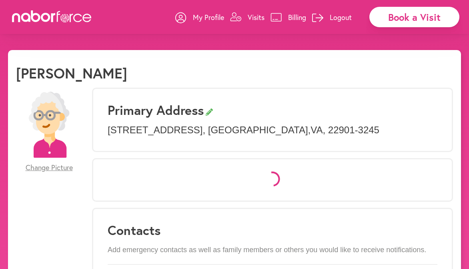 This screenshot has width=469, height=269. I want to click on h3: Contacts, so click(272, 230).